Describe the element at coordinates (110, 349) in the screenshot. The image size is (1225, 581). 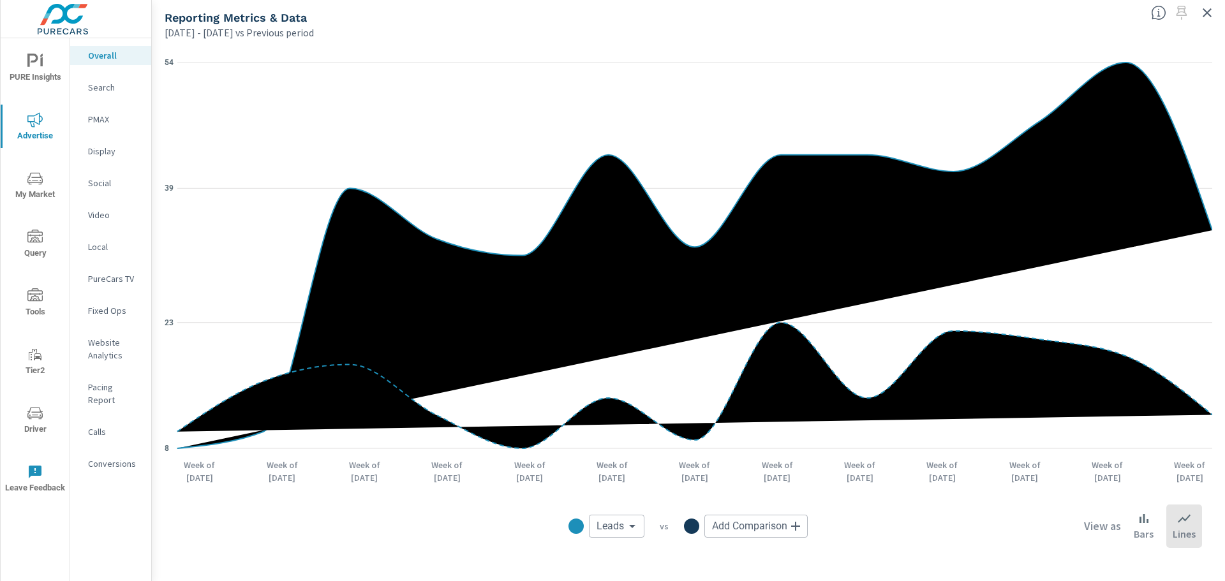
I see `div: Website Analytics` at that location.